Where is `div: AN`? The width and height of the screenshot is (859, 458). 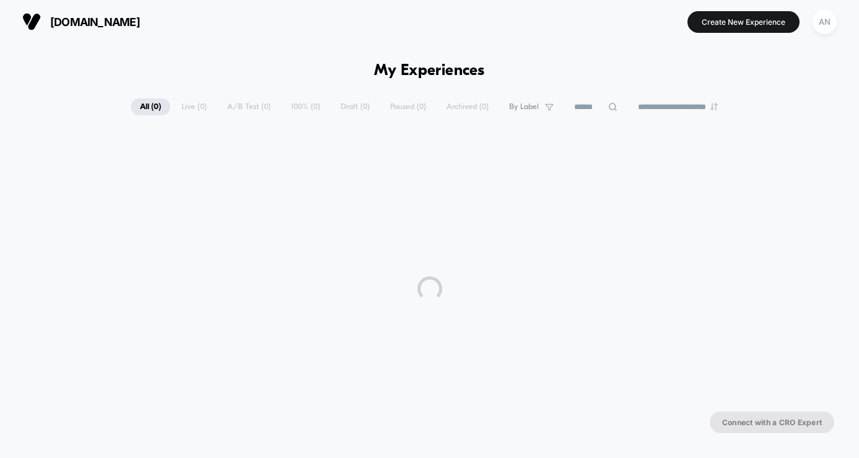 div: AN is located at coordinates (824, 22).